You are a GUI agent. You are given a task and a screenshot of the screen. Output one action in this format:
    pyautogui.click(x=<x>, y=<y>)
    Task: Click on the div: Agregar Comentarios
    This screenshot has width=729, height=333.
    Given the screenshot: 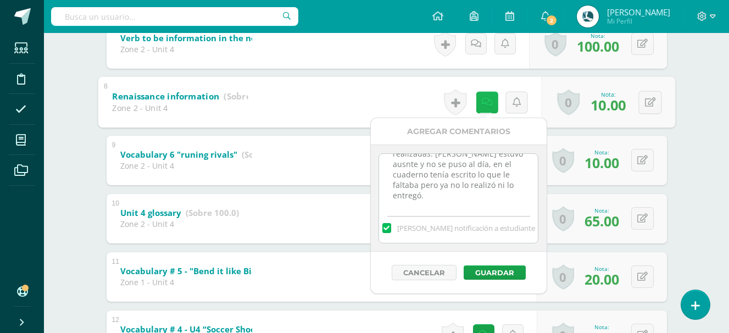 What is the action you would take?
    pyautogui.click(x=459, y=131)
    